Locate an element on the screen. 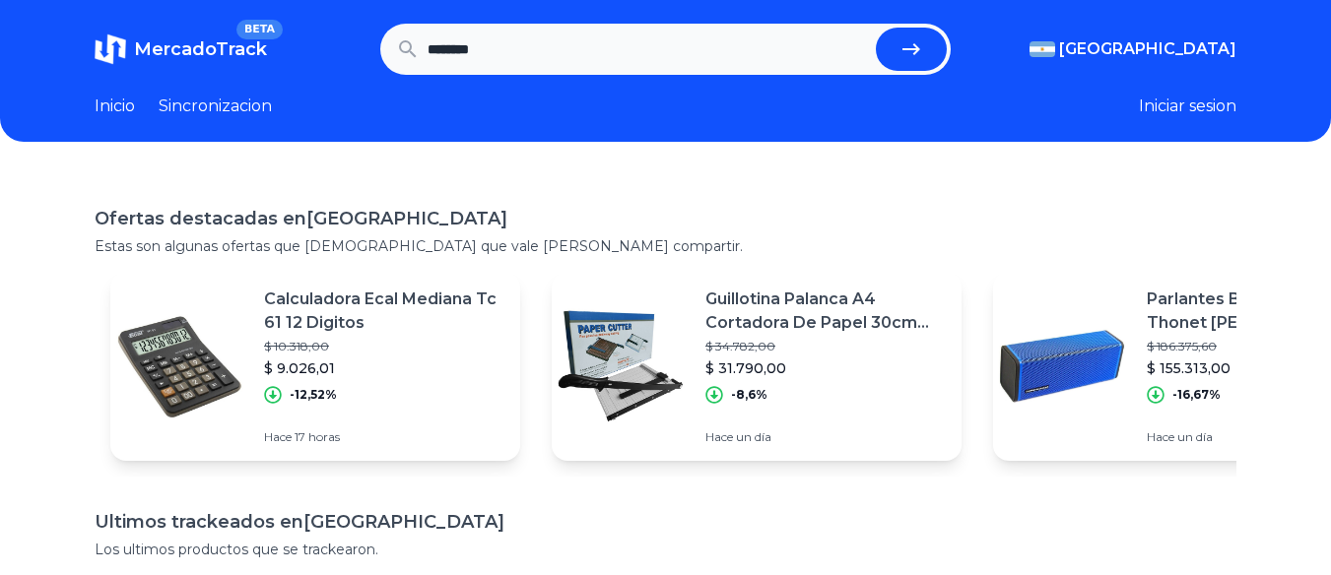 This screenshot has height=575, width=1331. a: Sincronizacion is located at coordinates (215, 106).